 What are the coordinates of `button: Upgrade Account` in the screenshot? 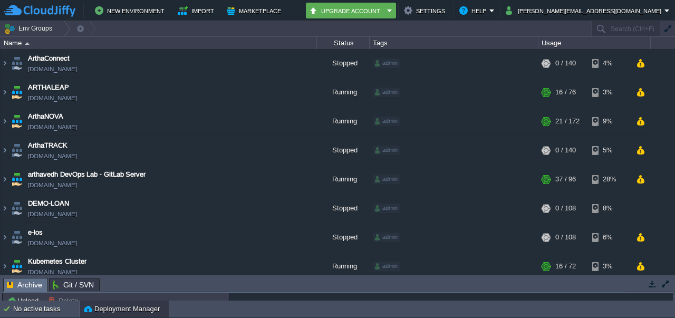 It's located at (347, 11).